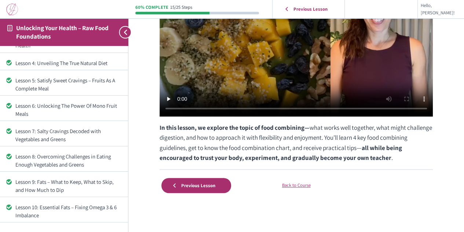 The image size is (464, 232). I want to click on div: 60% Complete, so click(152, 7).